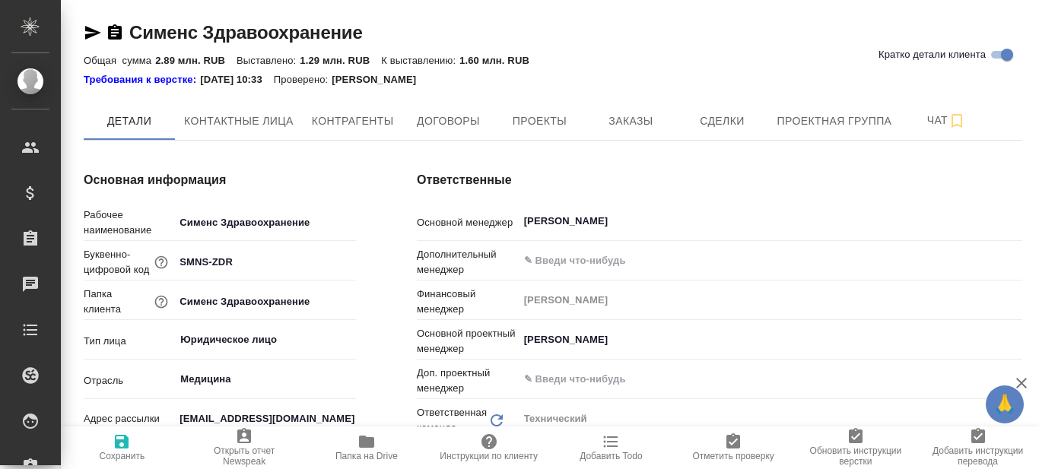  What do you see at coordinates (244, 448) in the screenshot?
I see `button: Открыть отчет Newspeak` at bounding box center [244, 448].